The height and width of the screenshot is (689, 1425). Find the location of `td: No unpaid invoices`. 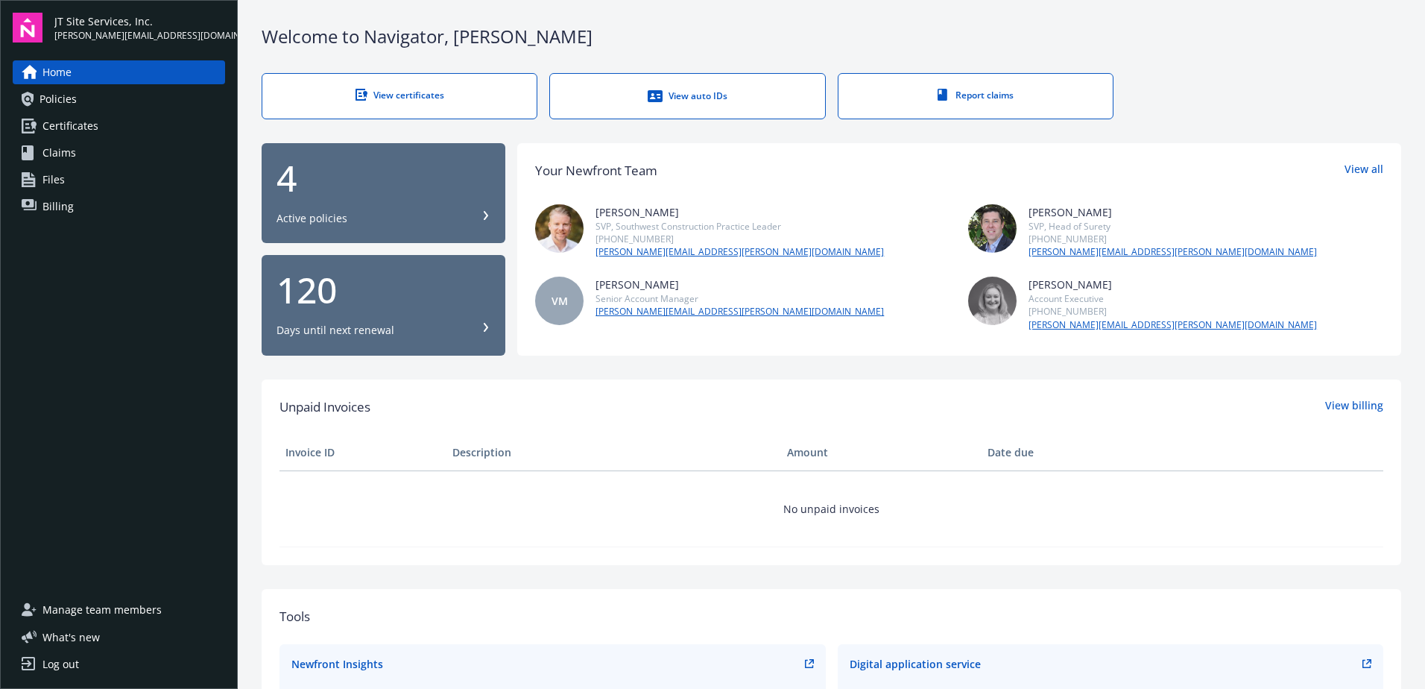

td: No unpaid invoices is located at coordinates (831, 508).